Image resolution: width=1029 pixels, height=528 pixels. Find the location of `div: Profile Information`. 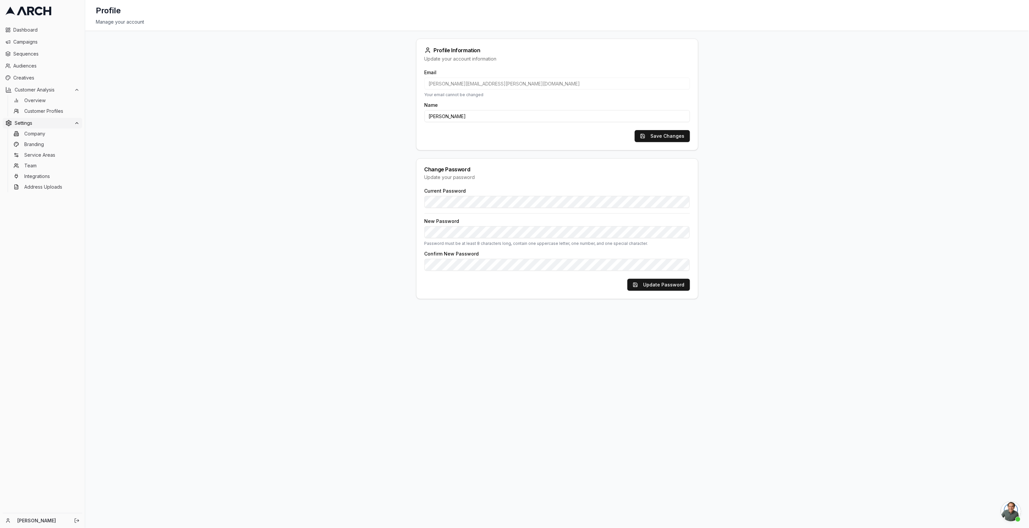

div: Profile Information is located at coordinates (557, 50).